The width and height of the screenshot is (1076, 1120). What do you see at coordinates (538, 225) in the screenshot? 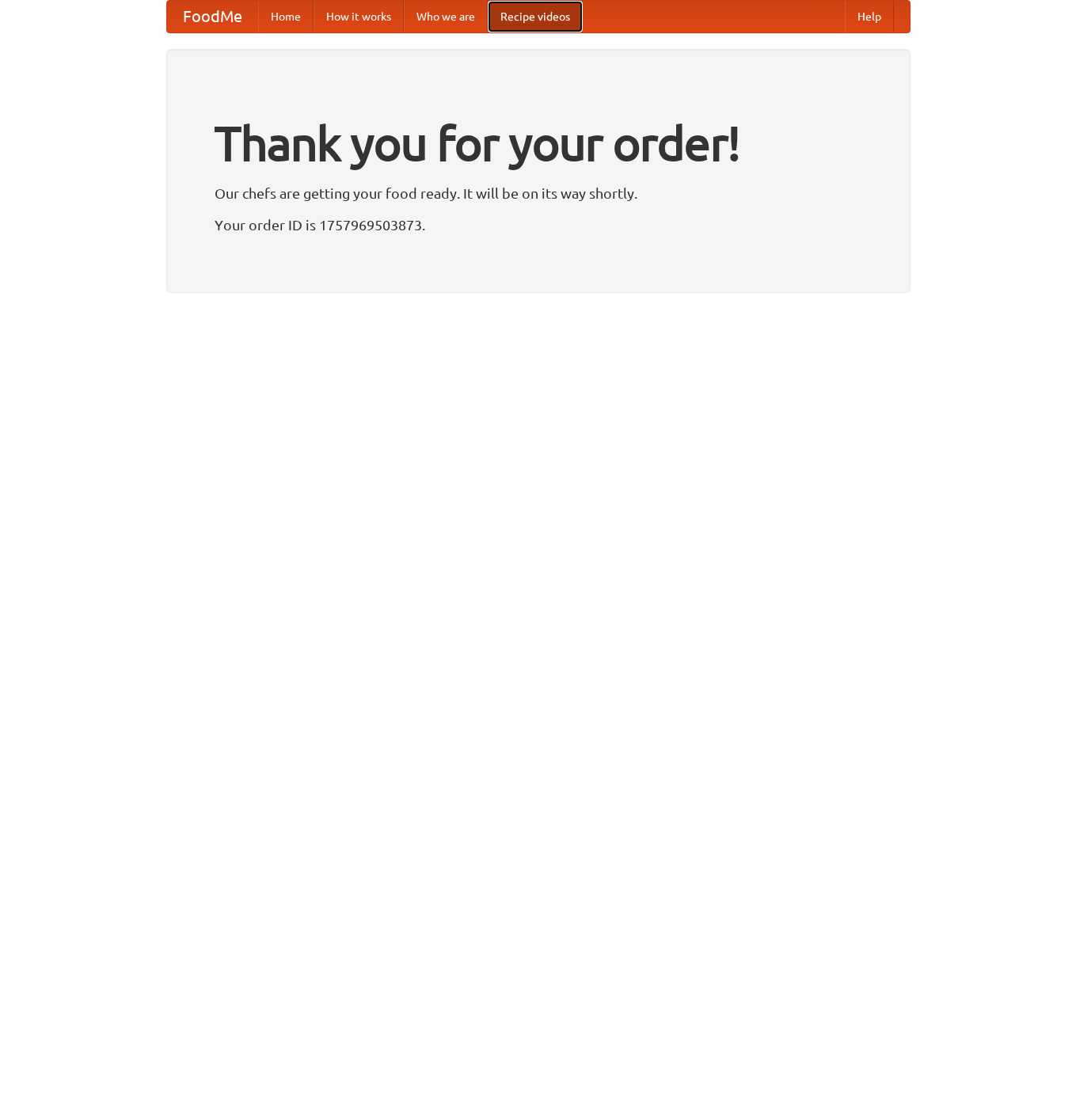
I see `p: Your order ID is 1757969503873.` at bounding box center [538, 225].